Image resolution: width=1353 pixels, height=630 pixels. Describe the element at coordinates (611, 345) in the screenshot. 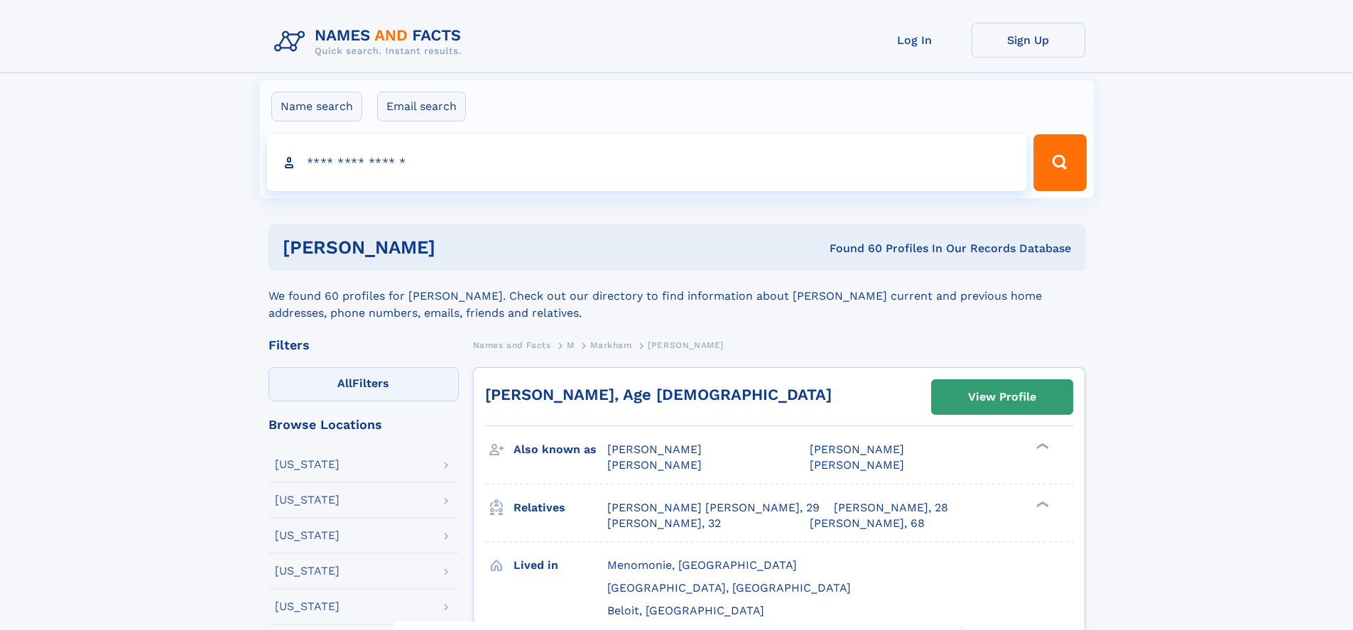

I see `span: Markham` at that location.